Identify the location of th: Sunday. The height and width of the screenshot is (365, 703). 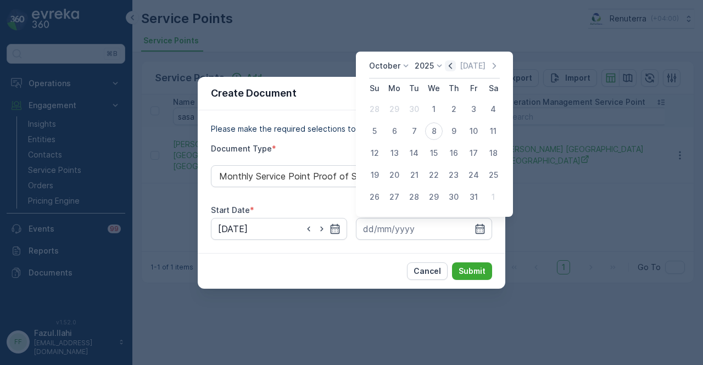
(375, 88).